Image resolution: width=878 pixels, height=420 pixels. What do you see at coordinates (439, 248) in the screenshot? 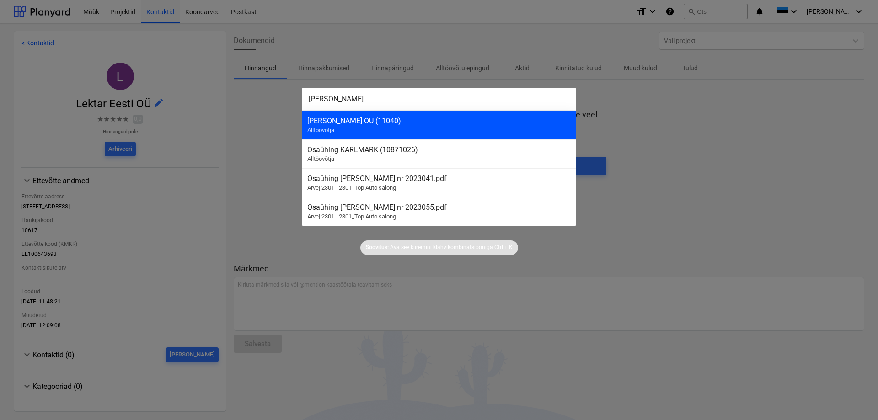
I see `div: Soovitus:Ava see kiiremini klahvikombinatsioonigaCtrl + K` at bounding box center [439, 248].